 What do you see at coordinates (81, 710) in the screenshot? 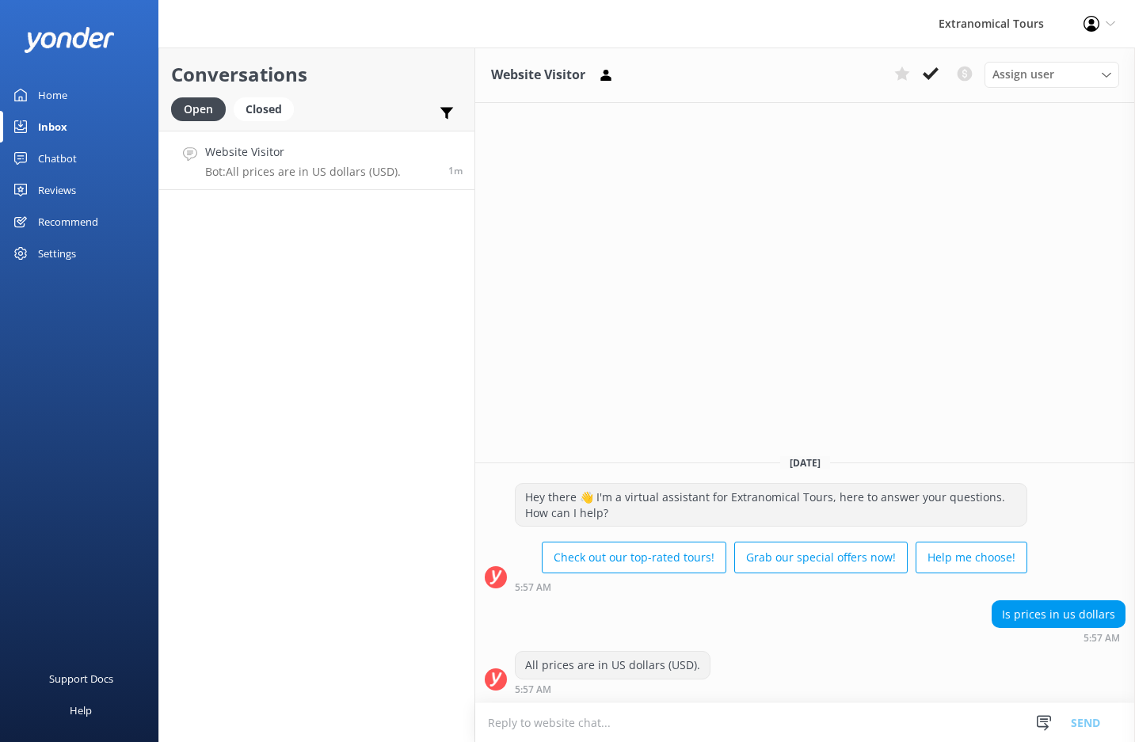
I see `div: Help` at bounding box center [81, 710].